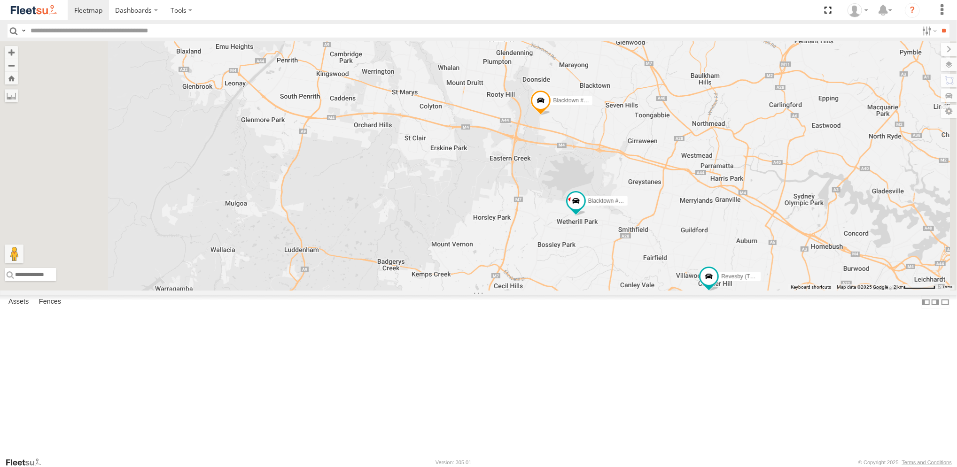 Image resolution: width=957 pixels, height=467 pixels. I want to click on button: Zoom out, so click(11, 65).